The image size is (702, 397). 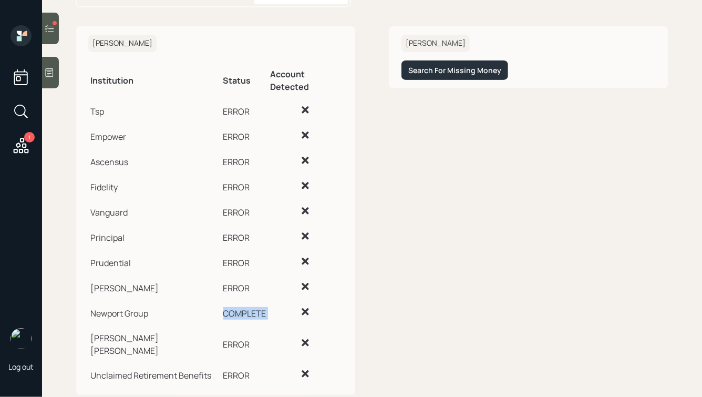 What do you see at coordinates (155, 160) in the screenshot?
I see `td: Ascensus` at bounding box center [155, 160].